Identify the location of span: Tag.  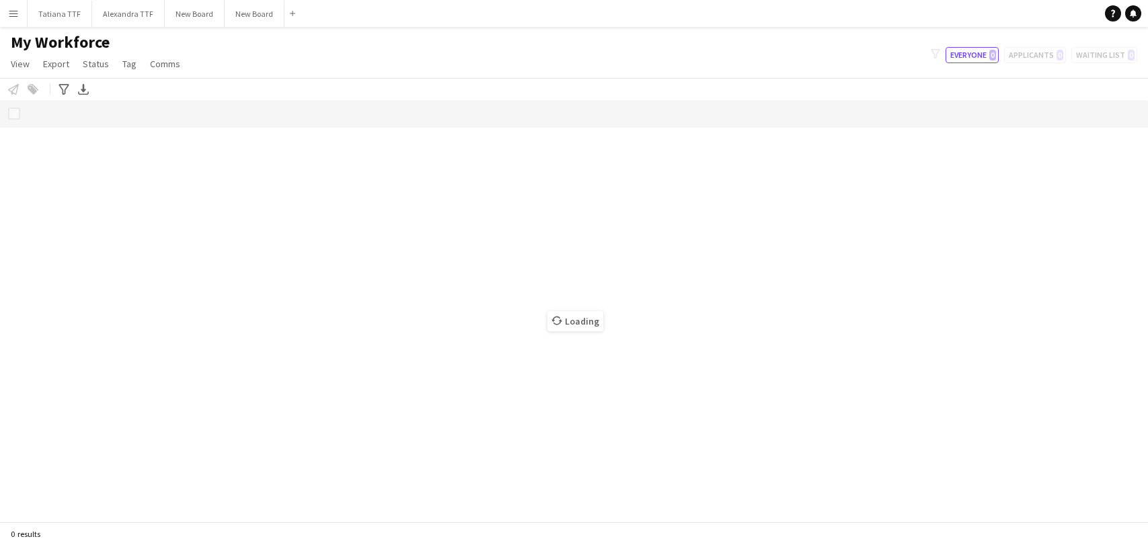
(129, 64).